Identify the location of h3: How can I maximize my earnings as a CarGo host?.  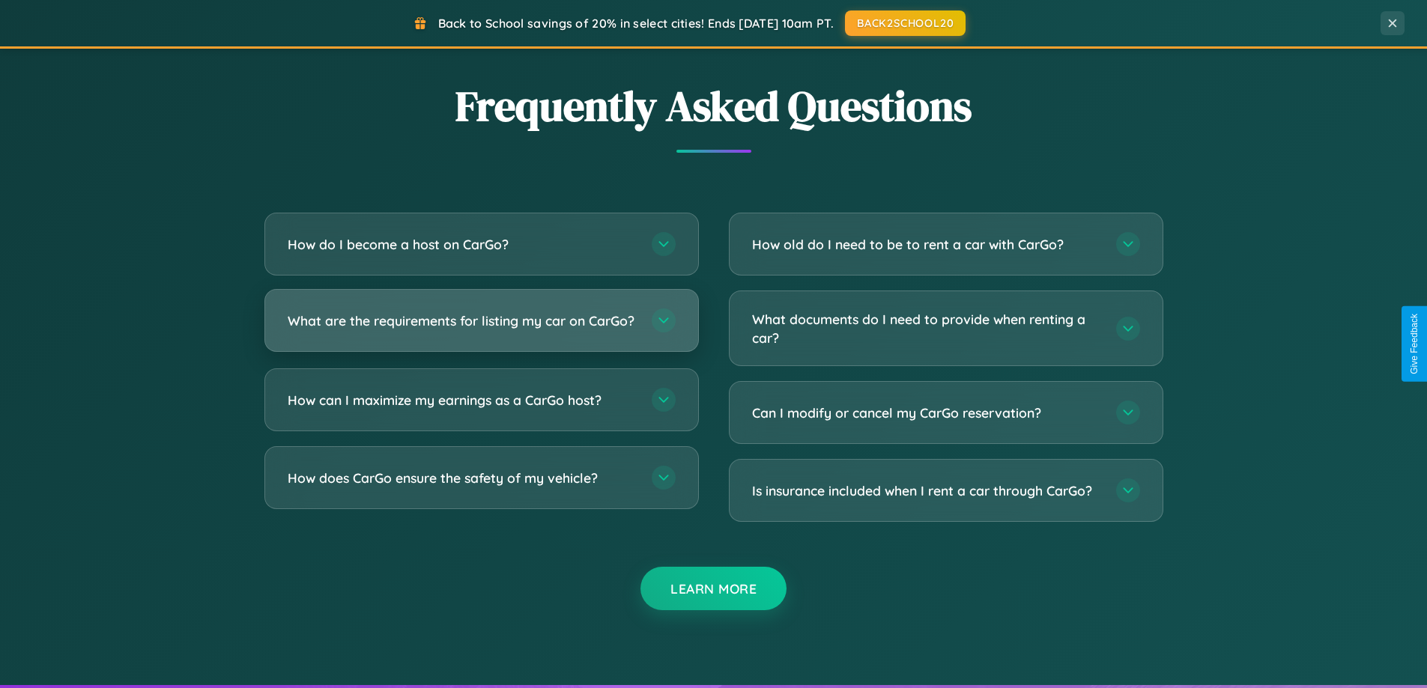
(462, 400).